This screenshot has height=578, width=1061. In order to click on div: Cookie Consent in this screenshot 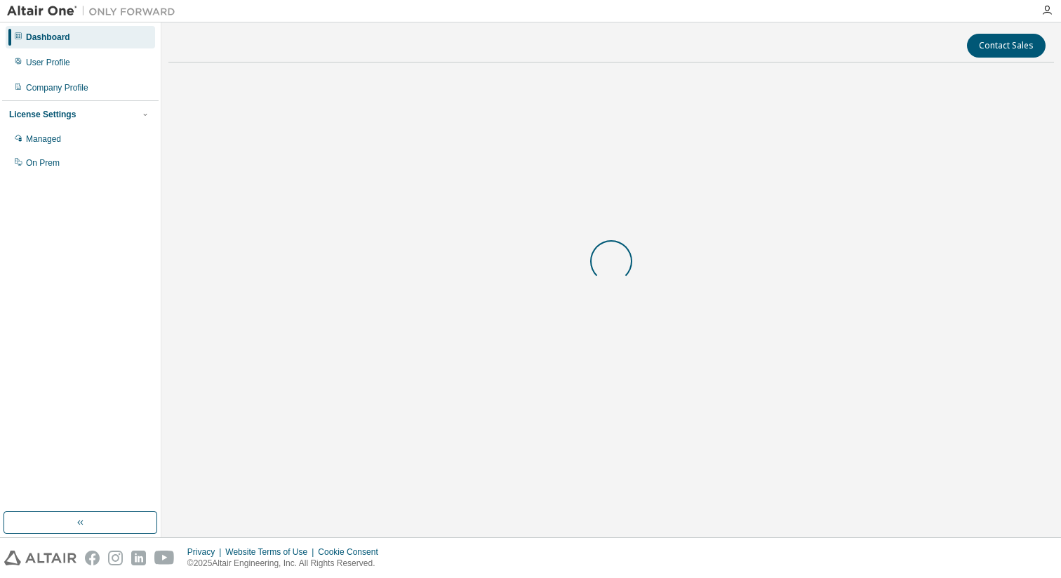, I will do `click(352, 552)`.